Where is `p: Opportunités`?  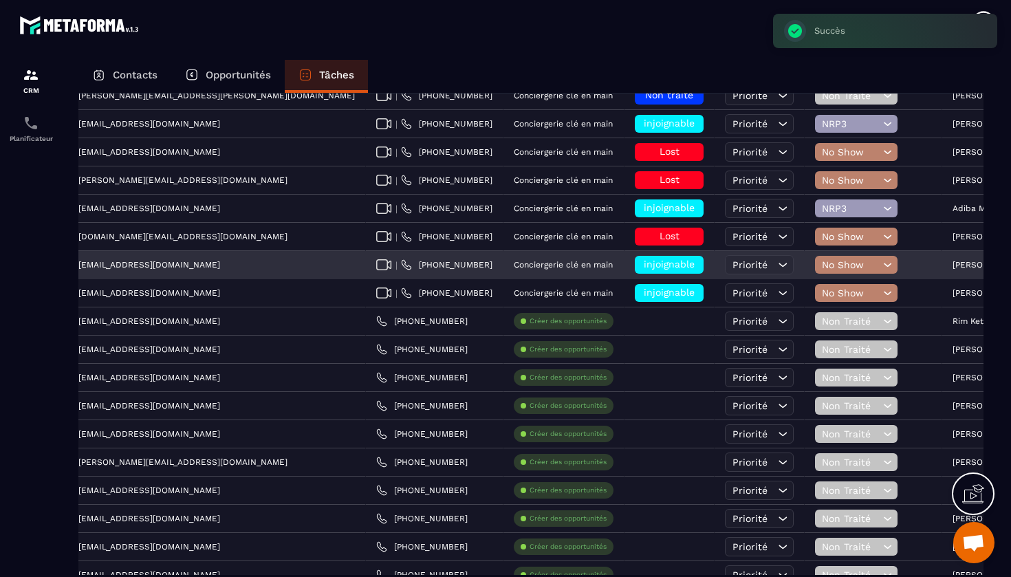 p: Opportunités is located at coordinates (238, 75).